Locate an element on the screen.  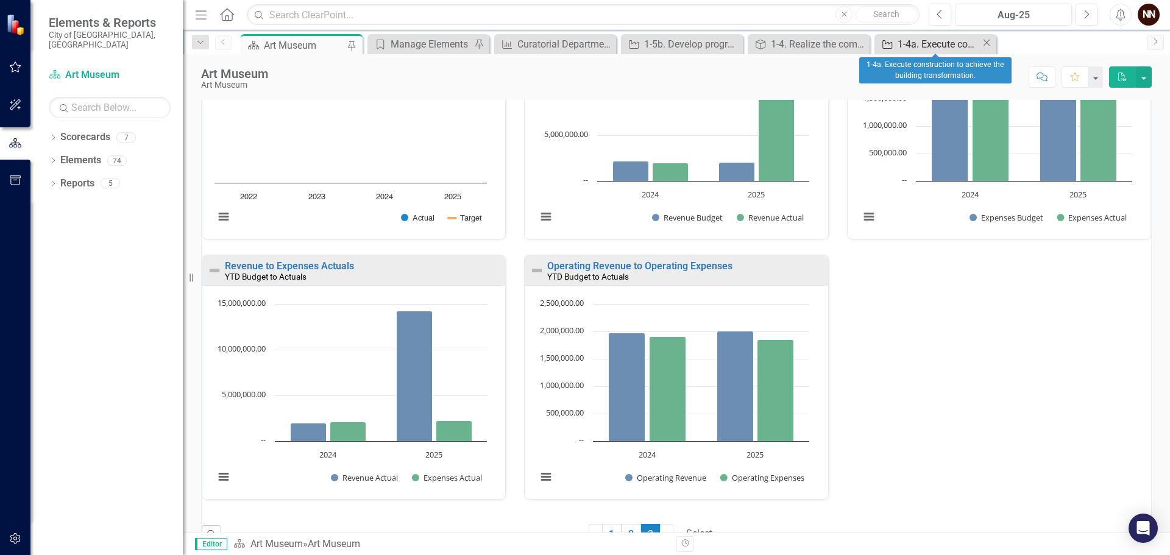
input: Search ClearPoint... is located at coordinates (583, 15).